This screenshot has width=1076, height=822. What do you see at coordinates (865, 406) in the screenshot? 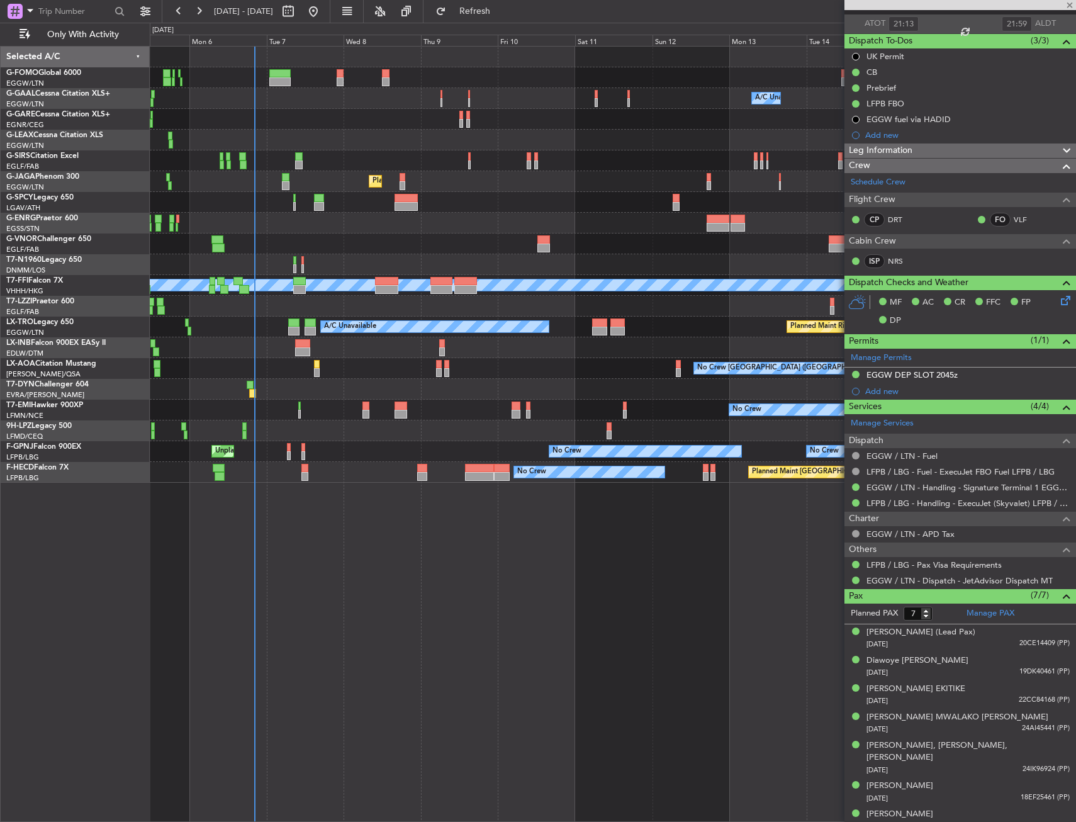
I see `span: Services` at bounding box center [865, 406].